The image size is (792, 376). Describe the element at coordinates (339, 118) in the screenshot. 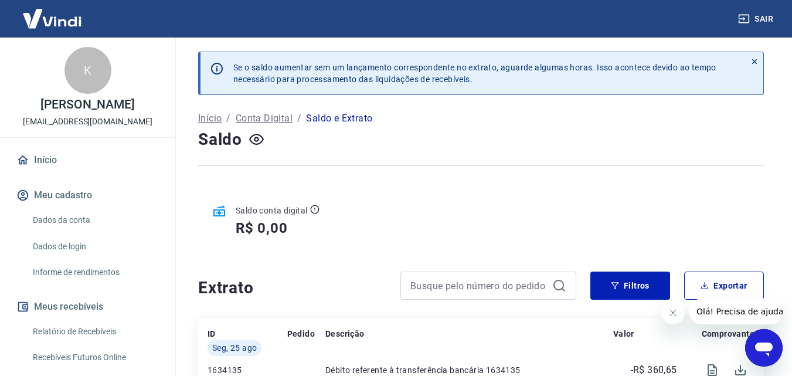

I see `p: Saldo e Extrato` at that location.